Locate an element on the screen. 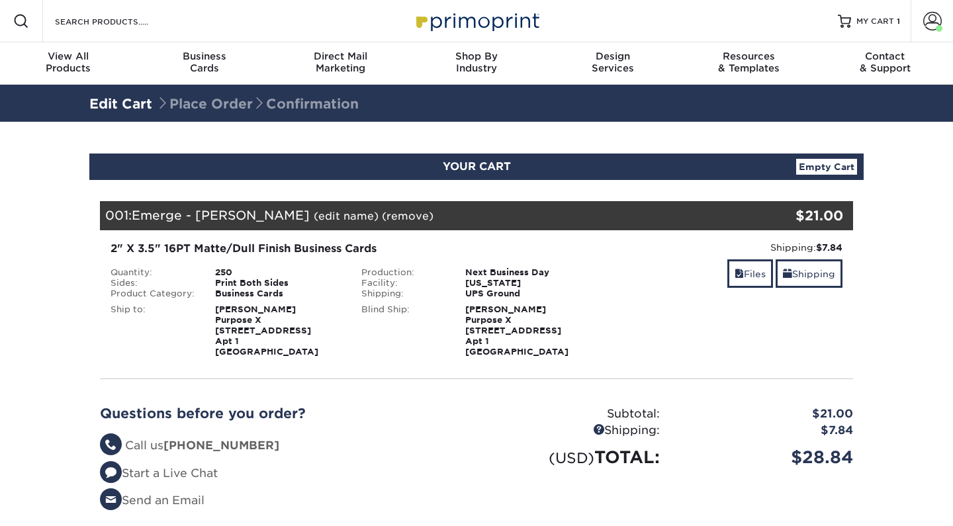  li: Call us is located at coordinates (283, 446).